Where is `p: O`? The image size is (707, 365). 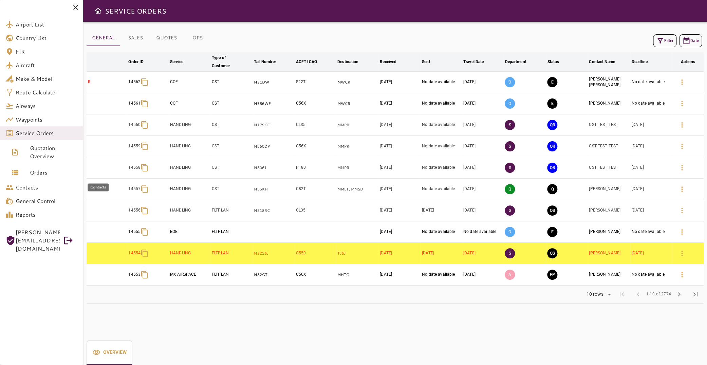
p: O is located at coordinates (510, 104).